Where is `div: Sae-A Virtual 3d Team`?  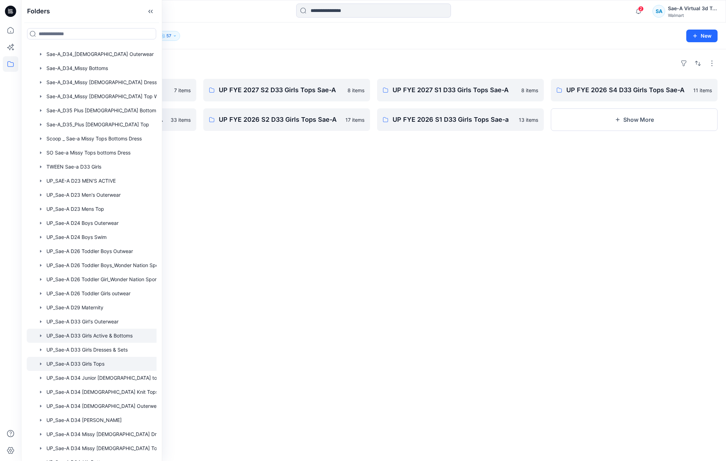 div: Sae-A Virtual 3d Team is located at coordinates (693, 8).